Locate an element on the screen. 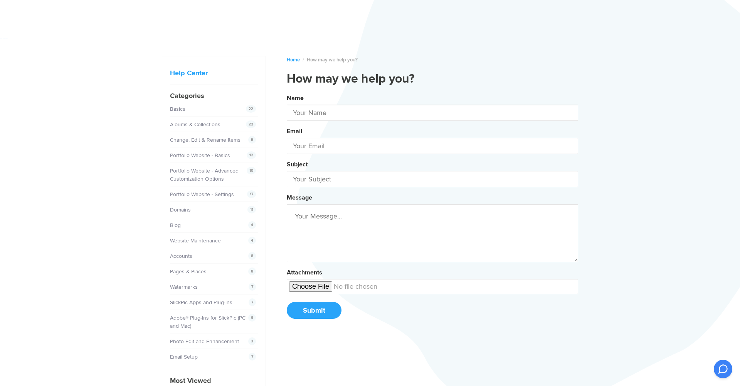 The height and width of the screenshot is (386, 740). input: Your Email is located at coordinates (433, 146).